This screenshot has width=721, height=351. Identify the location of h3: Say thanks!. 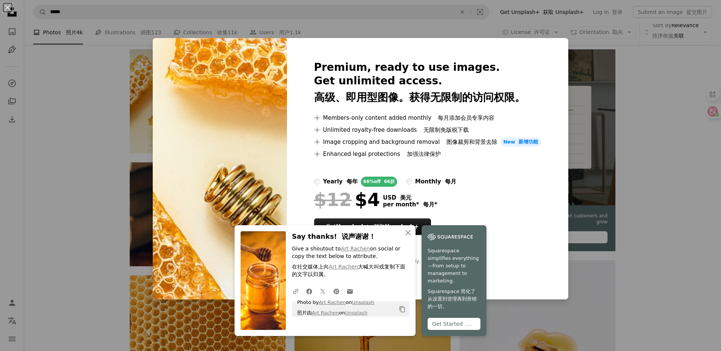
(351, 237).